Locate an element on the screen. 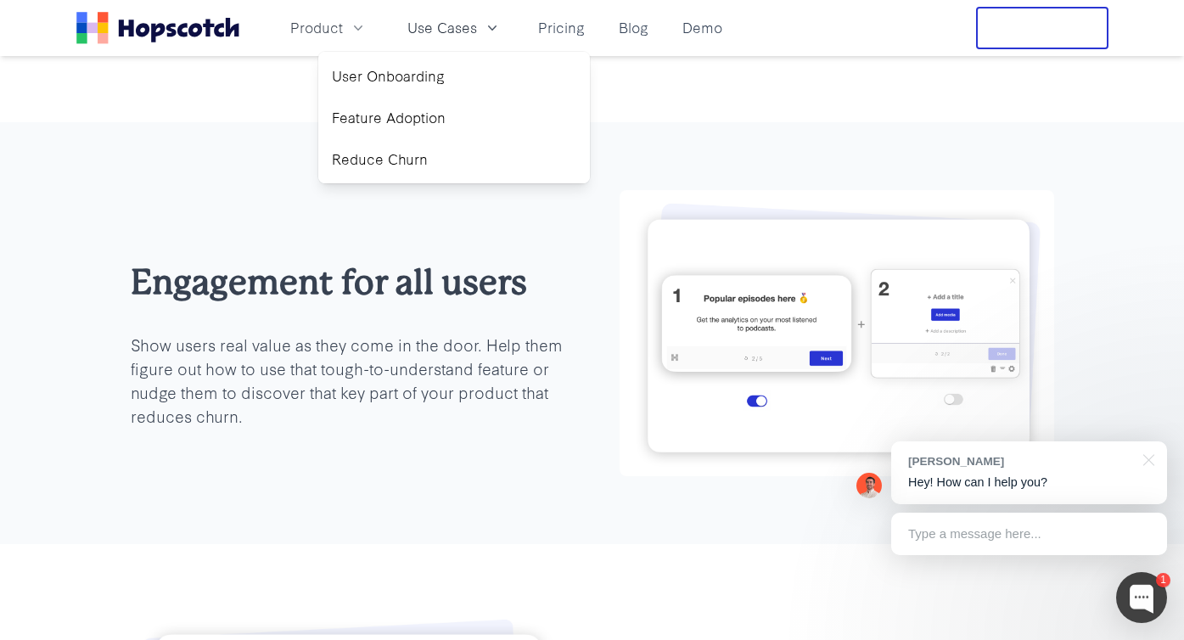 This screenshot has width=1184, height=640. button: Free Trial is located at coordinates (1042, 28).